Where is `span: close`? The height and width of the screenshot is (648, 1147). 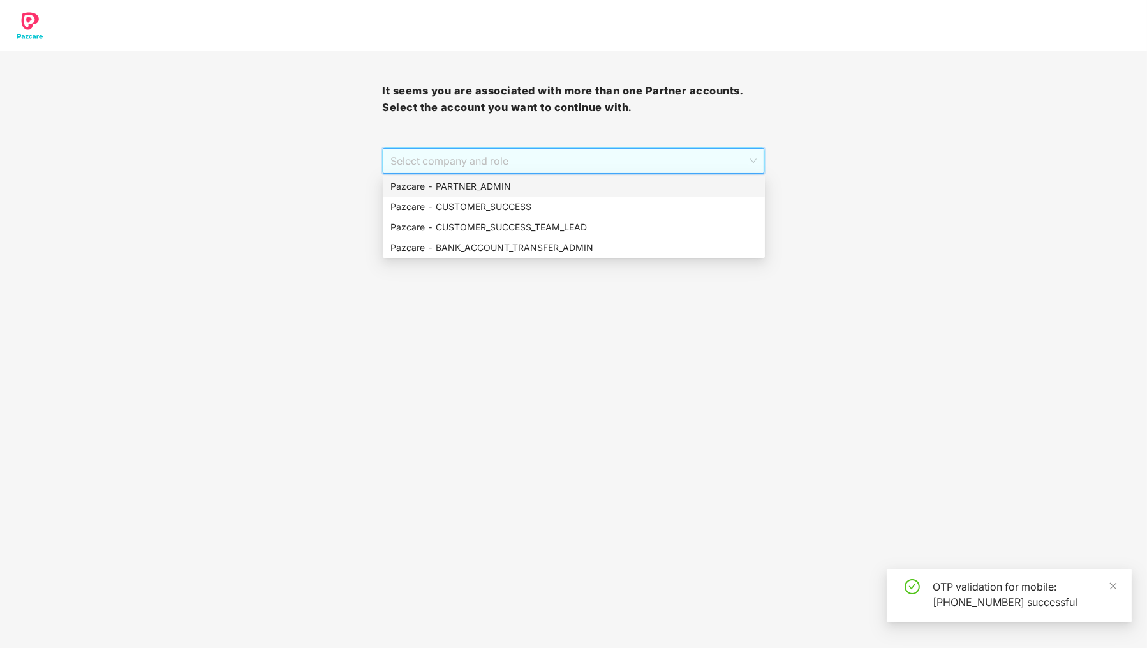
span: close is located at coordinates (1113, 586).